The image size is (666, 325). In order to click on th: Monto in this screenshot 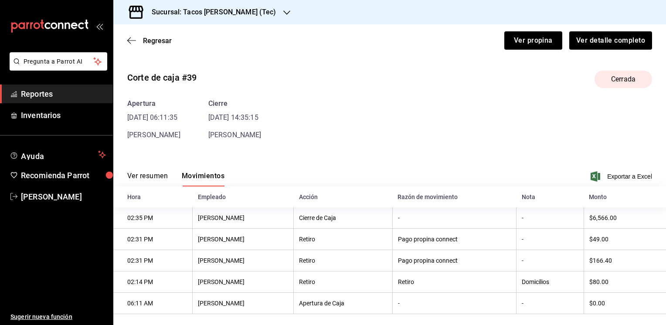, I will do `click(624, 197)`.